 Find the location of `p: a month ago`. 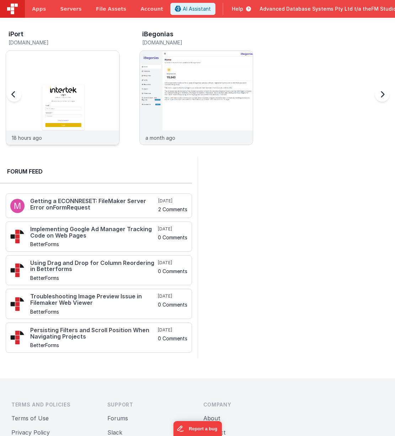

p: a month ago is located at coordinates (161, 138).